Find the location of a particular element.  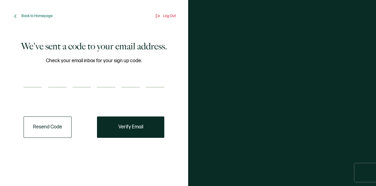

button: Resend Code is located at coordinates (47, 127).